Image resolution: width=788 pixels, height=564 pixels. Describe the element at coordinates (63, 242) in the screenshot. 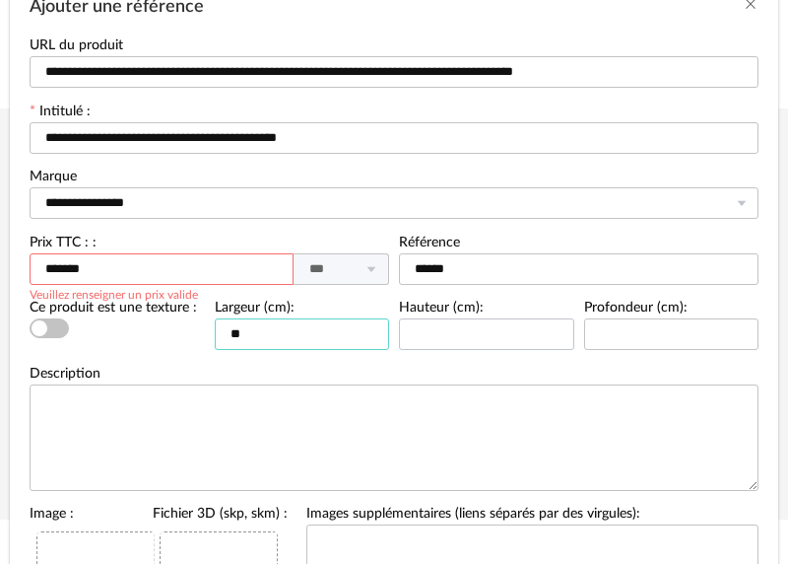

I see `label: Prix TTC : :` at that location.